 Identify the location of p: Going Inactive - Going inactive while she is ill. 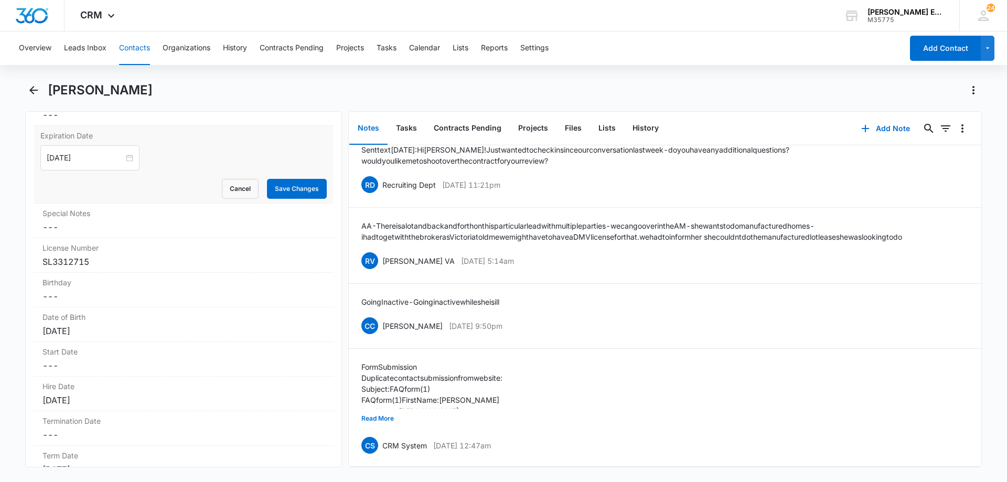
(430, 301).